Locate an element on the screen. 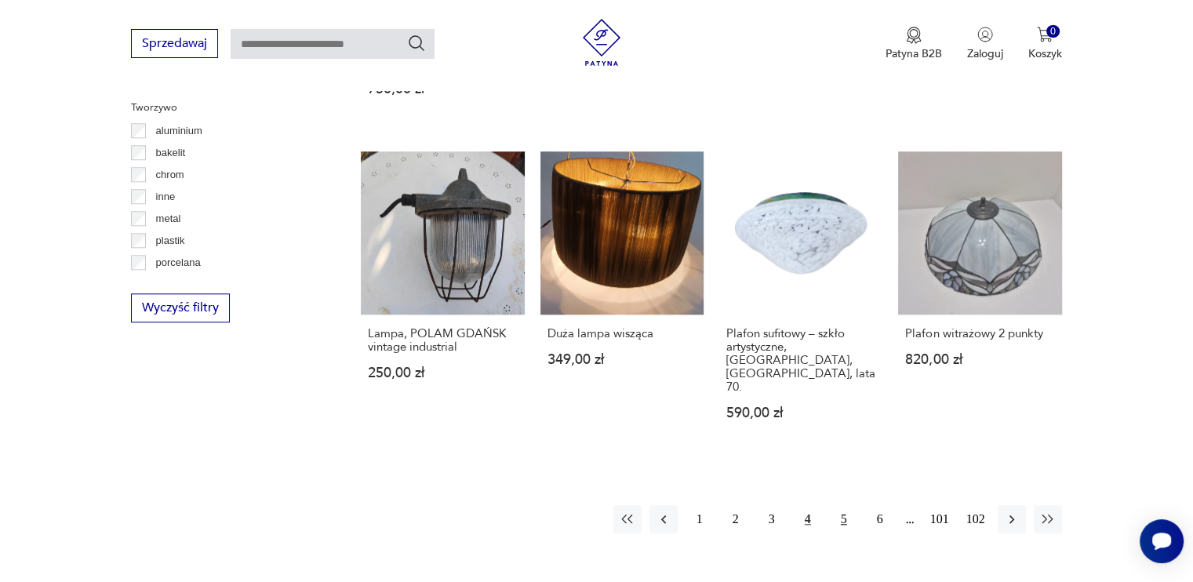 The image size is (1193, 582). p: 820,00 zł is located at coordinates (980, 359).